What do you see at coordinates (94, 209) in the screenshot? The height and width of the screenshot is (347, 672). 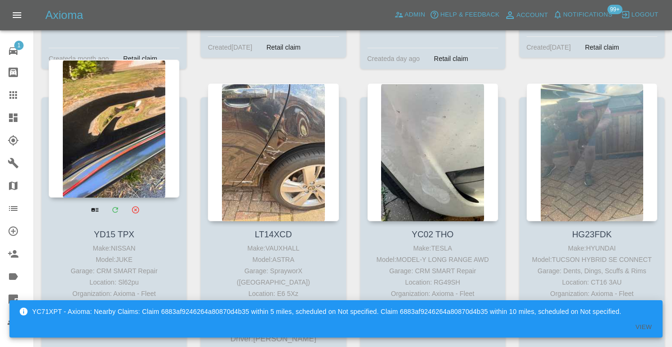 I see `a: View` at bounding box center [94, 209].